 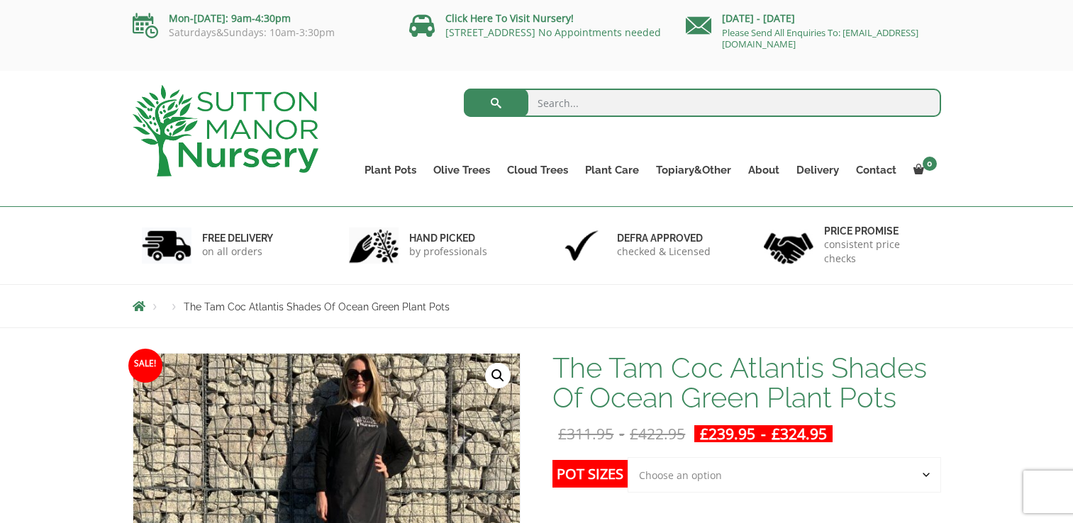 I want to click on img: logo, so click(x=226, y=130).